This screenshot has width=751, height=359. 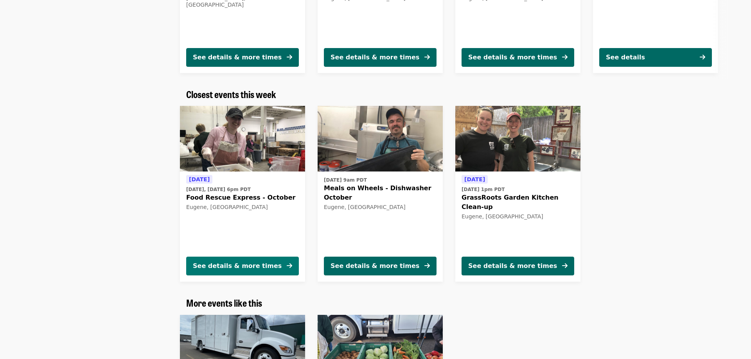 I want to click on span: Closest events this week, so click(x=231, y=94).